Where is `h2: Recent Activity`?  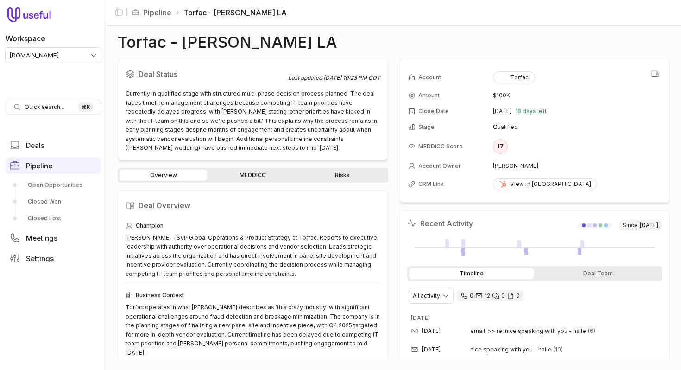 h2: Recent Activity is located at coordinates (440, 223).